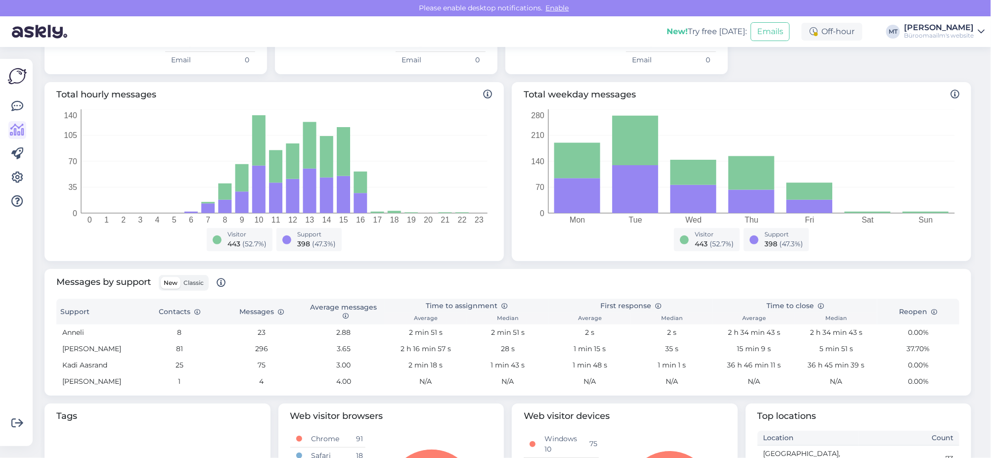 The height and width of the screenshot is (458, 991). Describe the element at coordinates (411, 220) in the screenshot. I see `tspan: 19` at that location.